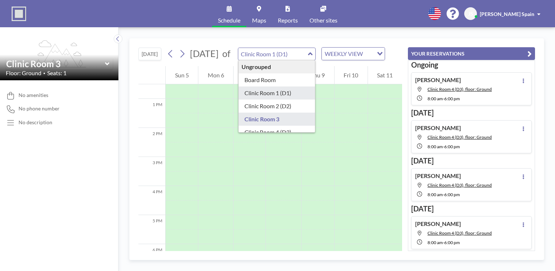 Image resolution: width=555 pixels, height=271 pixels. What do you see at coordinates (277, 80) in the screenshot?
I see `div: Board Room` at bounding box center [277, 80].